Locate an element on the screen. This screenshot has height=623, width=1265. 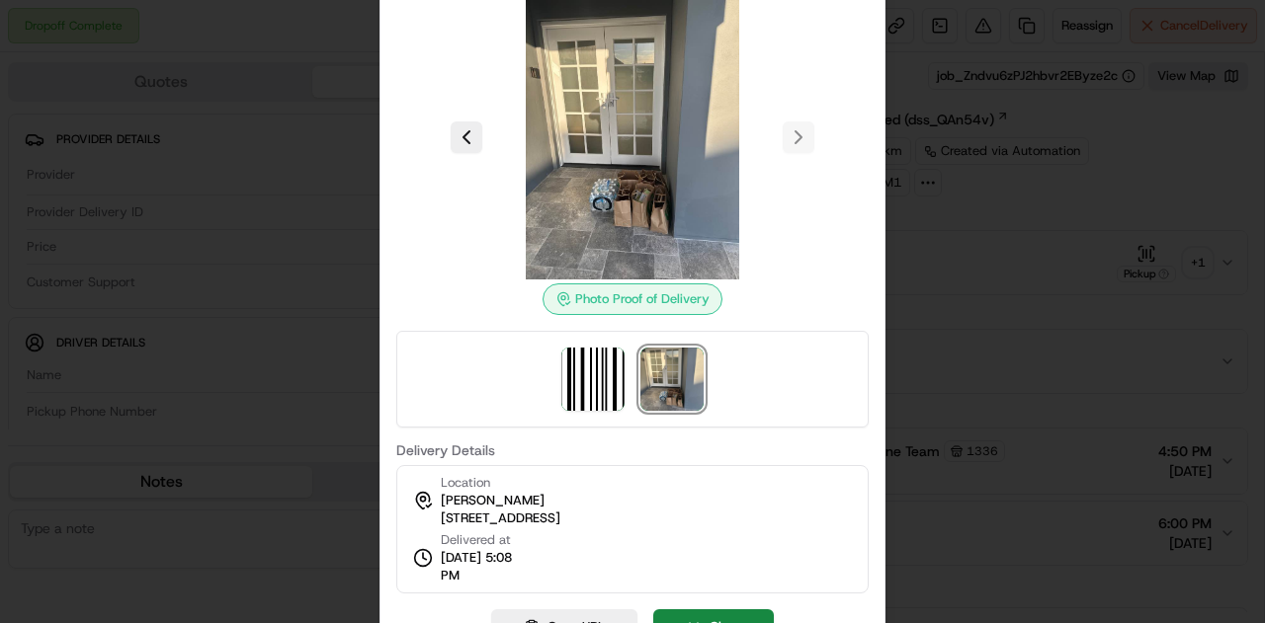
img: photo_proof_of_delivery image is located at coordinates (672, 379).